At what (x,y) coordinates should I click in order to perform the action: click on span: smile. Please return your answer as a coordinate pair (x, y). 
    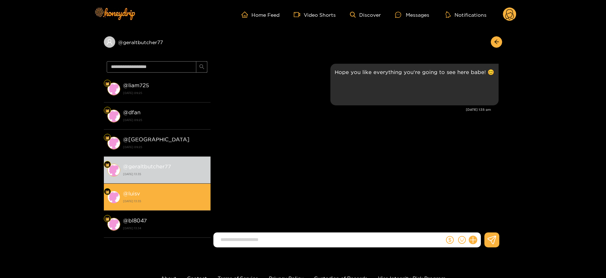
    Looking at the image, I should click on (462, 240).